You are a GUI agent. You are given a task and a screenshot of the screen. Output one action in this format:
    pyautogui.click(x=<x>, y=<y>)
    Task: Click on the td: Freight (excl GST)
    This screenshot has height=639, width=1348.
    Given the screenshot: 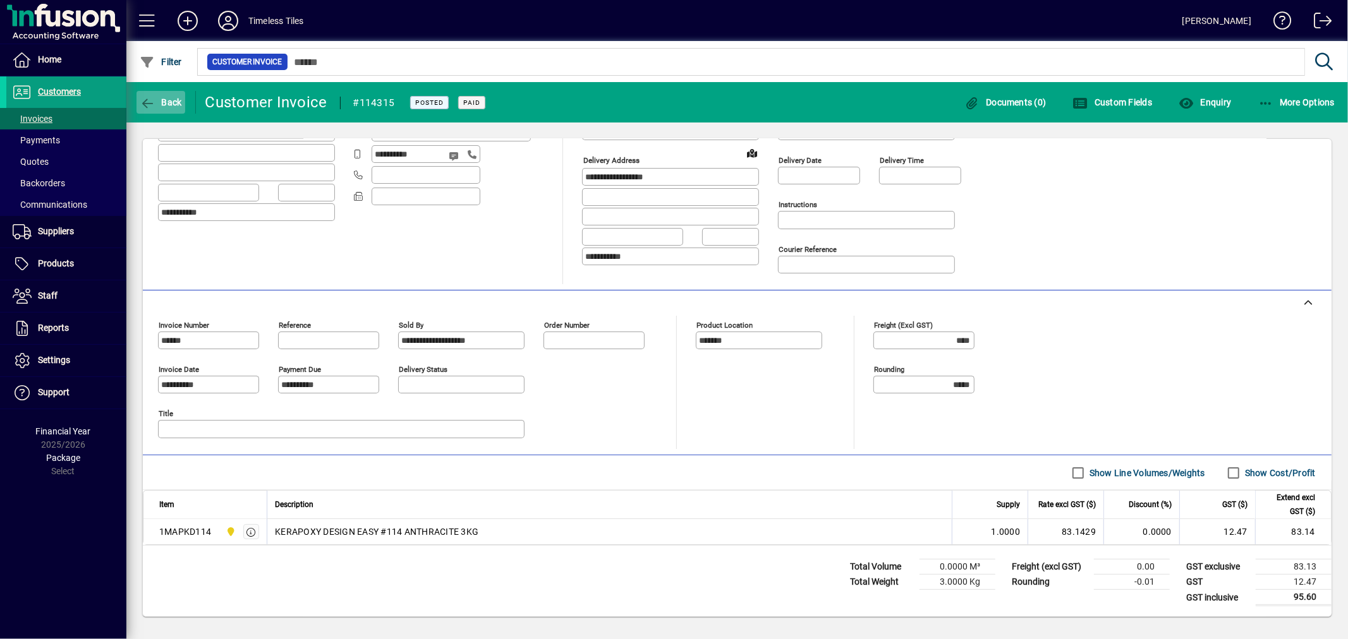 What is the action you would take?
    pyautogui.click(x=1049, y=567)
    